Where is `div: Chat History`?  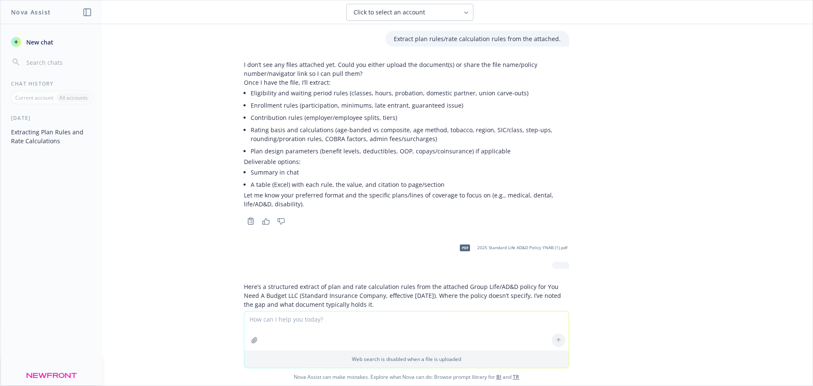 div: Chat History is located at coordinates (51, 83).